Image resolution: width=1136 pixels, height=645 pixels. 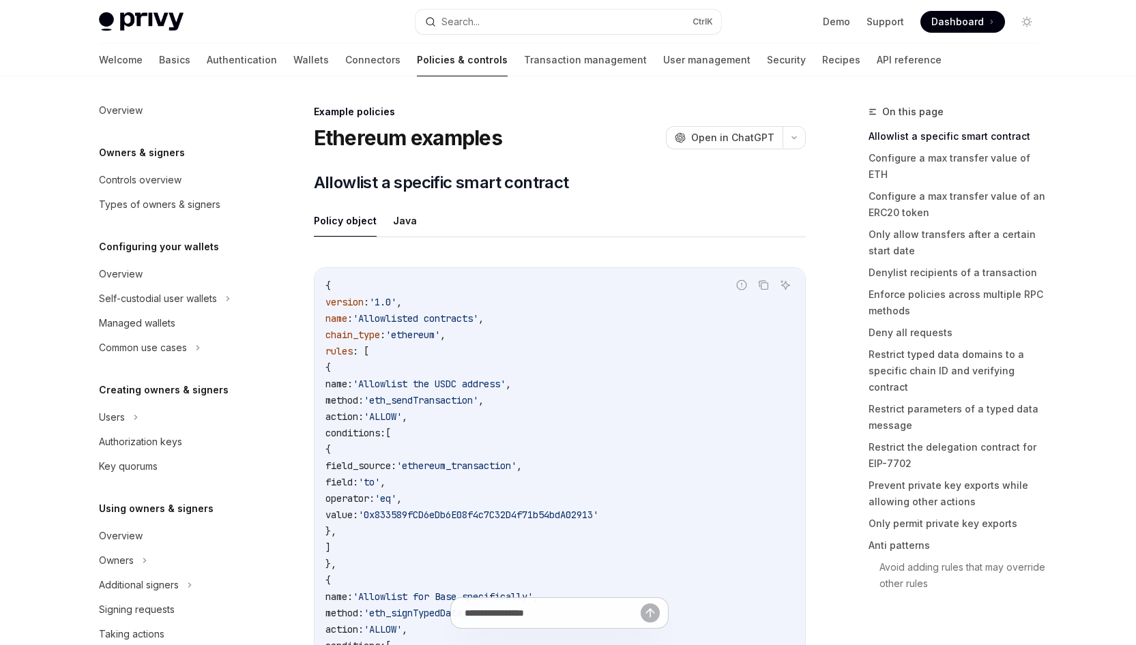 I want to click on a: Demo, so click(x=837, y=22).